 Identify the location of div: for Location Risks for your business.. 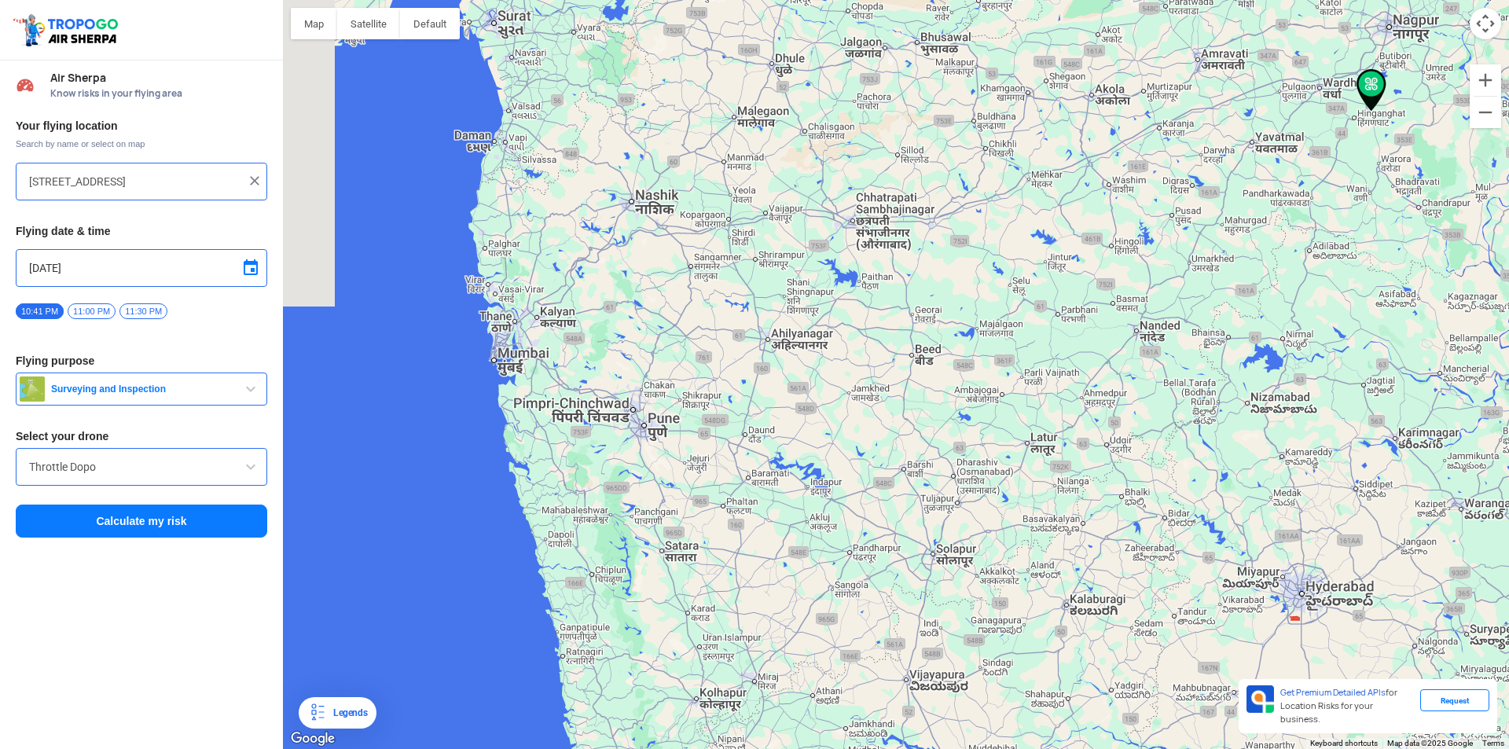
(1347, 706).